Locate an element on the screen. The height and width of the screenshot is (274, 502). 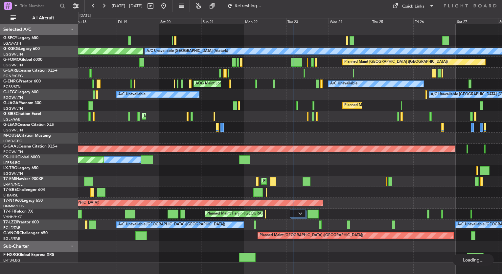
span: M-OUSE is located at coordinates (11, 136).